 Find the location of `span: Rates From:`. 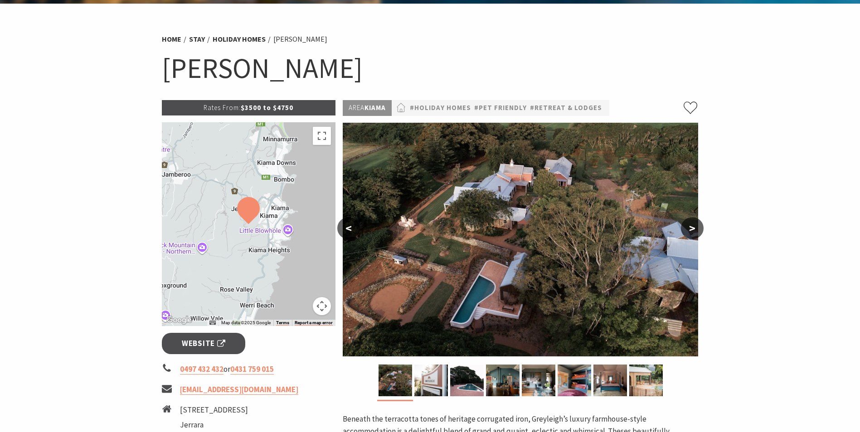

span: Rates From: is located at coordinates (222, 107).